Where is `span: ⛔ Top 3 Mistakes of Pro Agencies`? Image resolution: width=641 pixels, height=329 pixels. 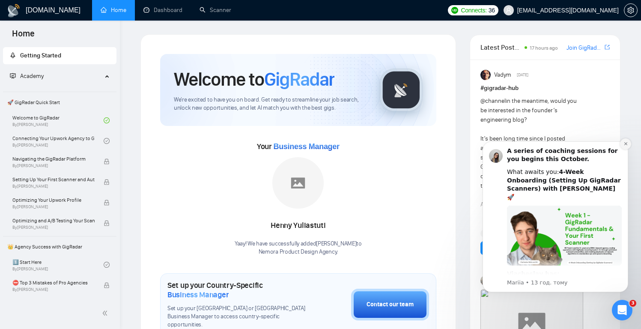
span: ⛔ Top 3 Mistakes of Pro Agencies is located at coordinates (54, 283).